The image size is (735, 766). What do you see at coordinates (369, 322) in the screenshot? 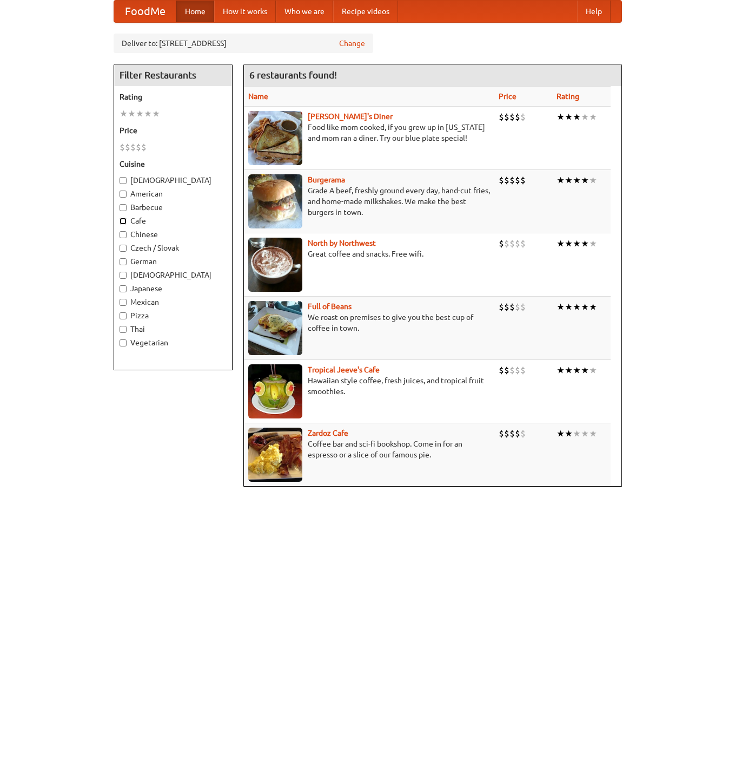
I see `p: We roast on premises to give you the best cup of coffee in town.` at bounding box center [369, 322].